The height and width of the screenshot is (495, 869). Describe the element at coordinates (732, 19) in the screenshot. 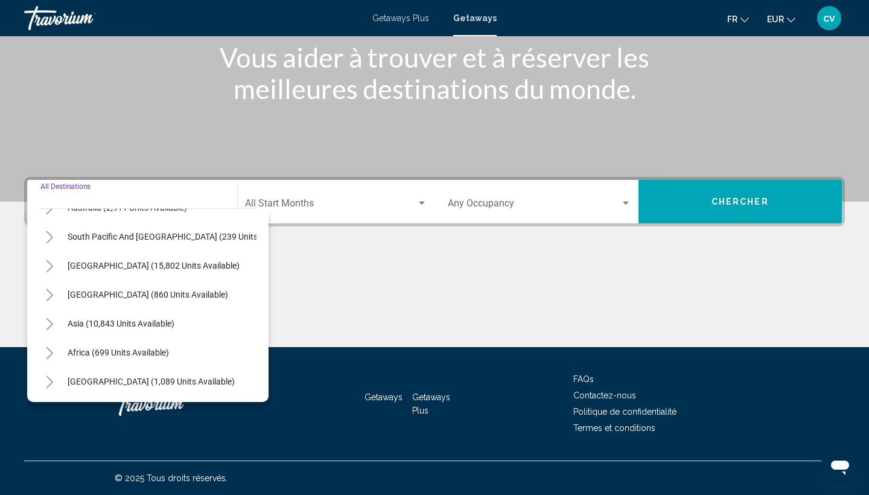

I see `span: fr` at that location.